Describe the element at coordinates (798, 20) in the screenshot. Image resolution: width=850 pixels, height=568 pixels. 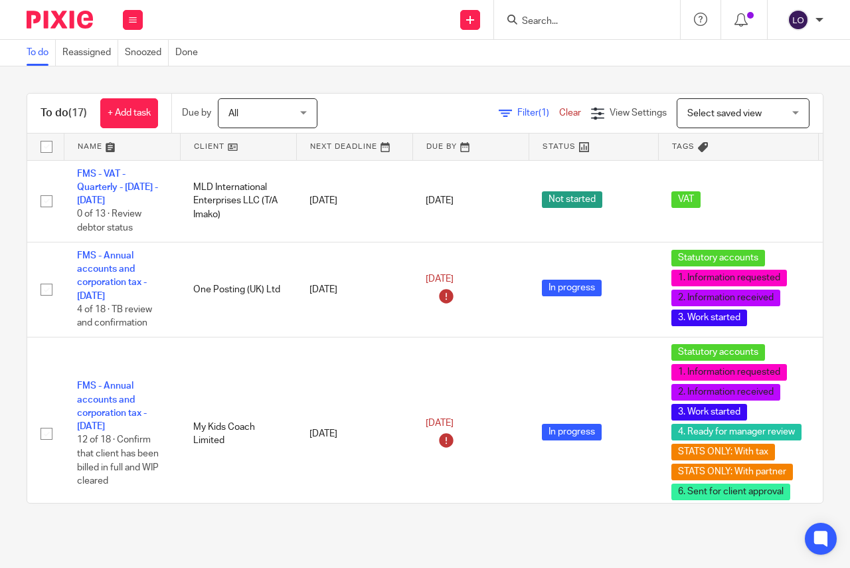
I see `img: svg%3E` at that location.